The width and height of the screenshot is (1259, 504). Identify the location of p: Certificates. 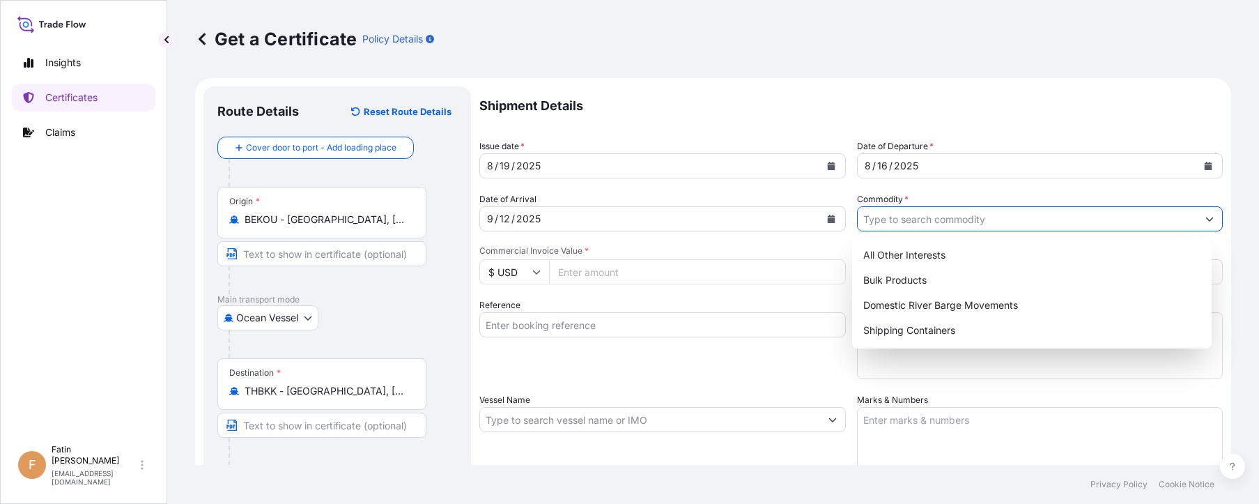
(71, 98).